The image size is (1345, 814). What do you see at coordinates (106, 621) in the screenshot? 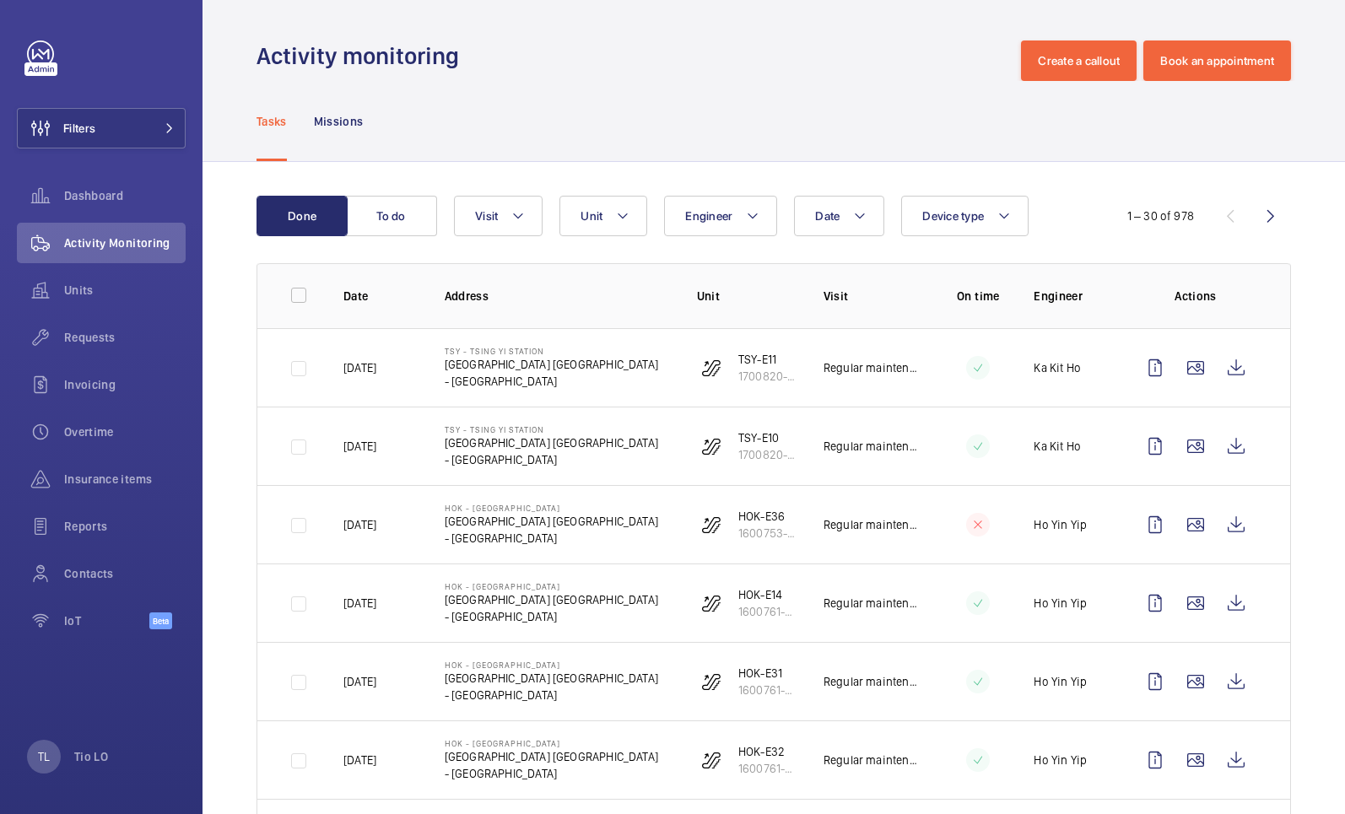
I see `span: IoT` at bounding box center [106, 621].